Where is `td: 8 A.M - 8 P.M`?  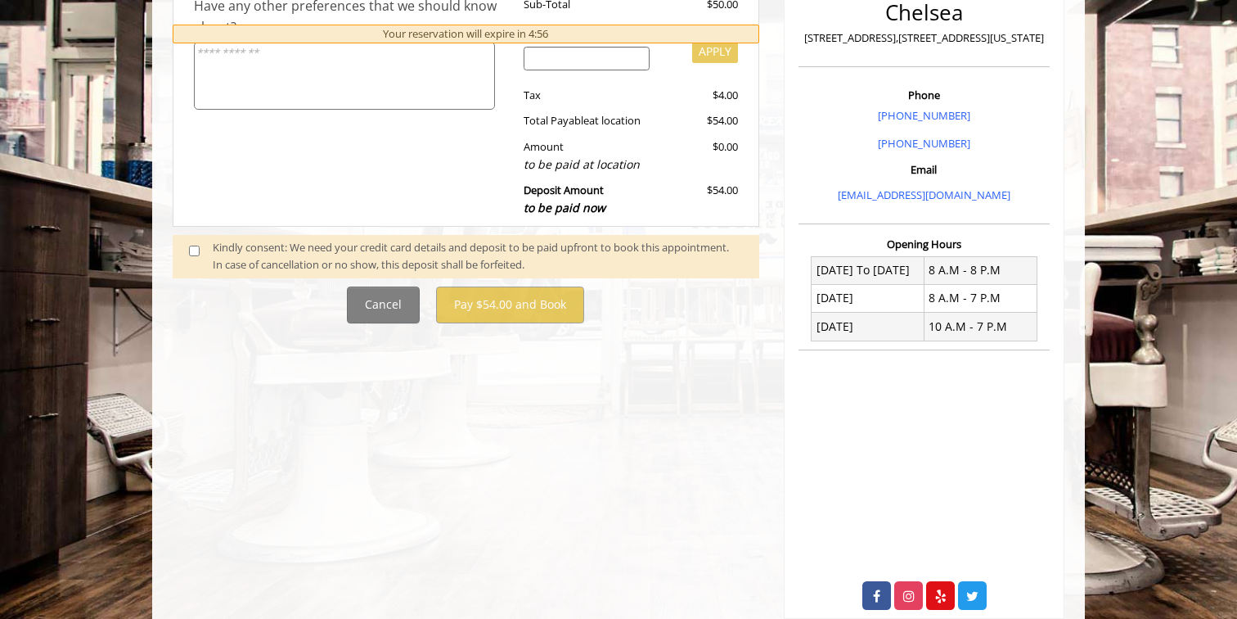 td: 8 A.M - 8 P.M is located at coordinates (980, 270).